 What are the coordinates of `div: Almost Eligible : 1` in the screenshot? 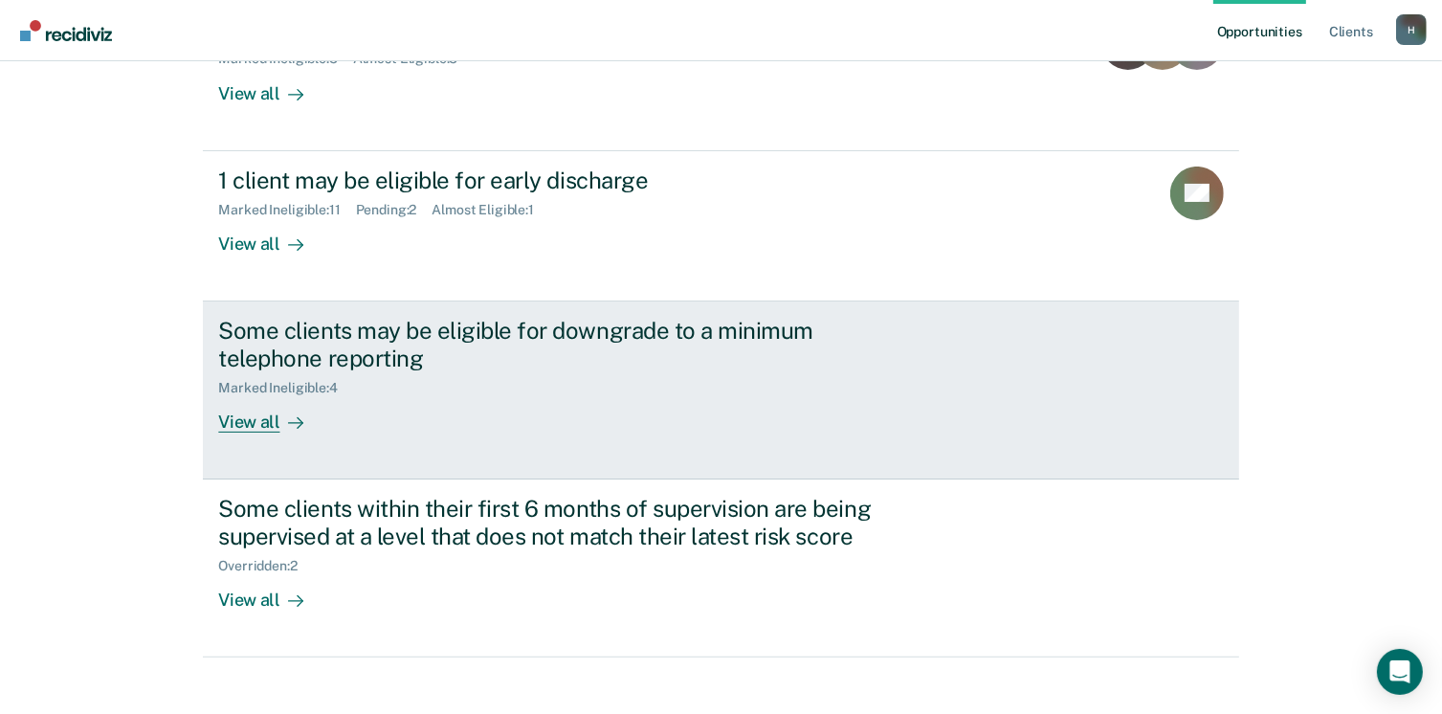 It's located at (490, 210).